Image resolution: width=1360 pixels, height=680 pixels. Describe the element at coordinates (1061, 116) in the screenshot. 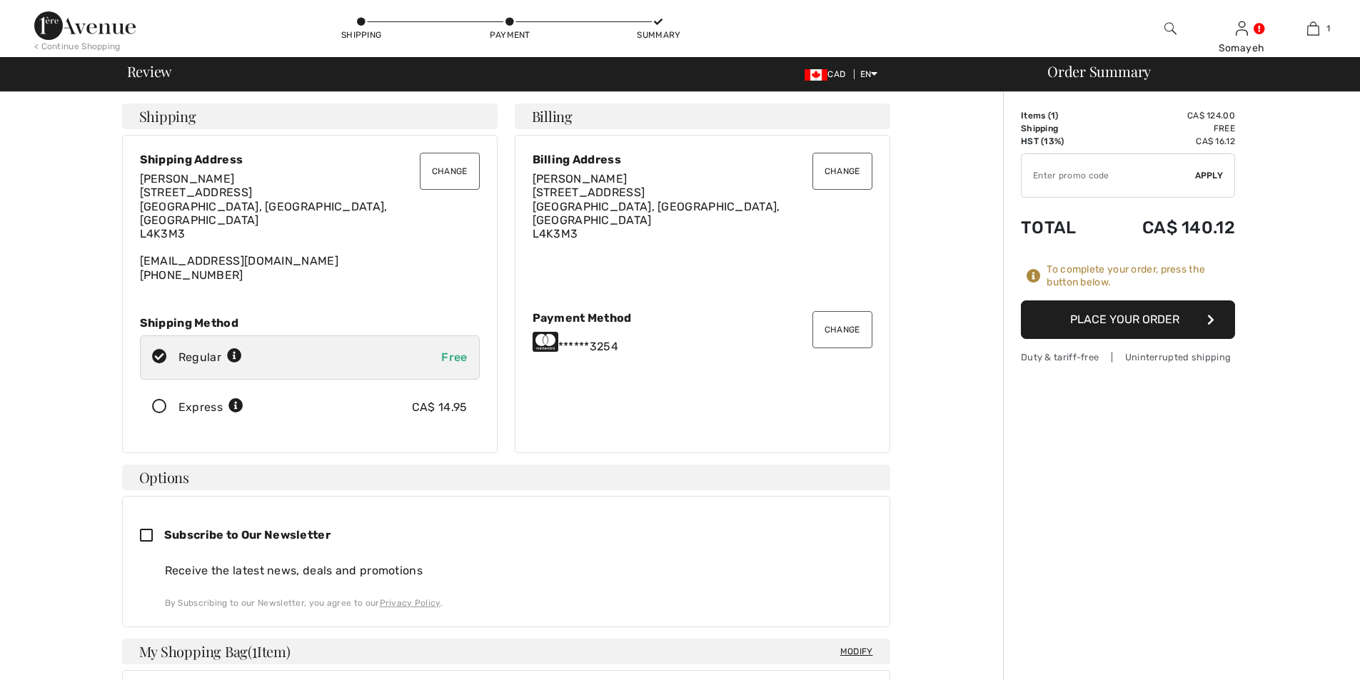

I see `td: Items ( )` at that location.